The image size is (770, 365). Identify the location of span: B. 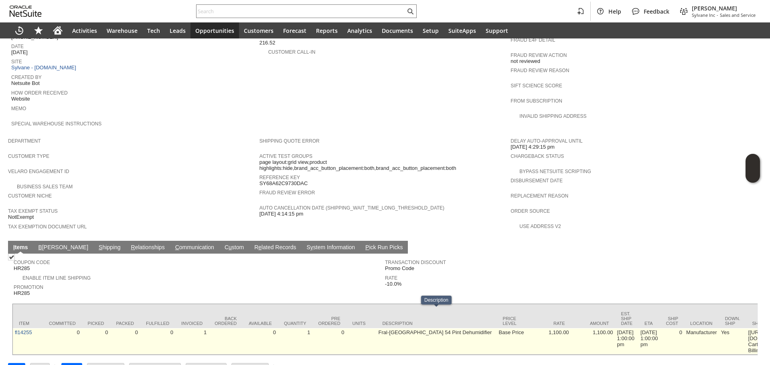
(40, 247).